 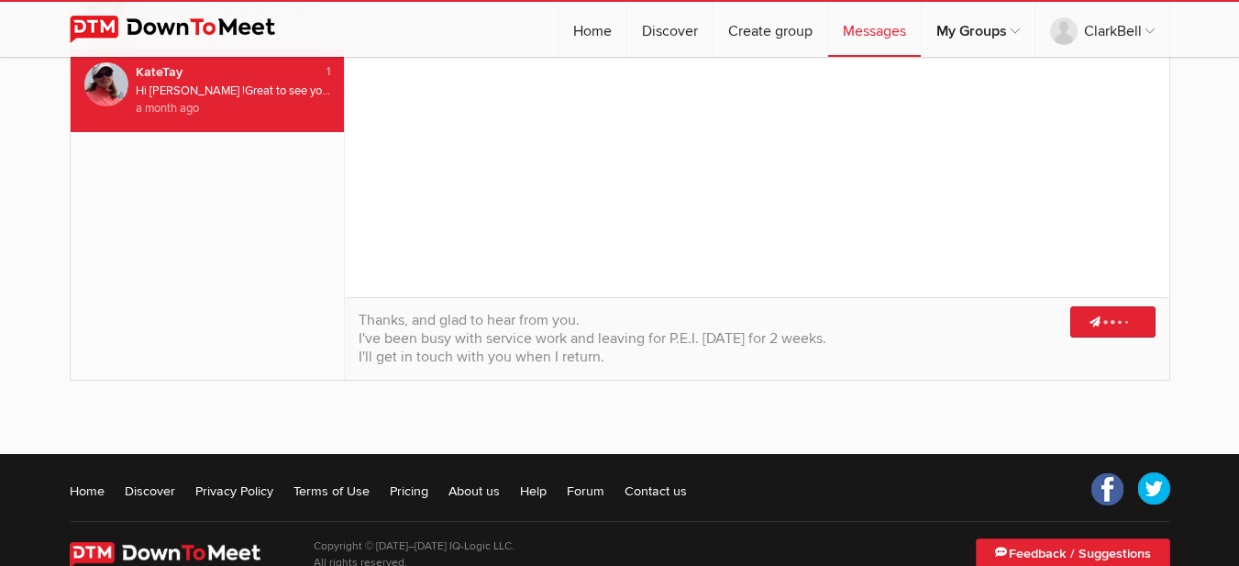 What do you see at coordinates (186, 29) in the screenshot?
I see `img: DownToMeet` at bounding box center [186, 29].